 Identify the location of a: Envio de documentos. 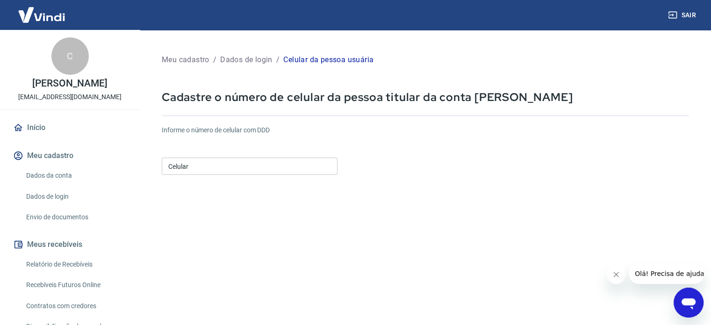
(75, 217).